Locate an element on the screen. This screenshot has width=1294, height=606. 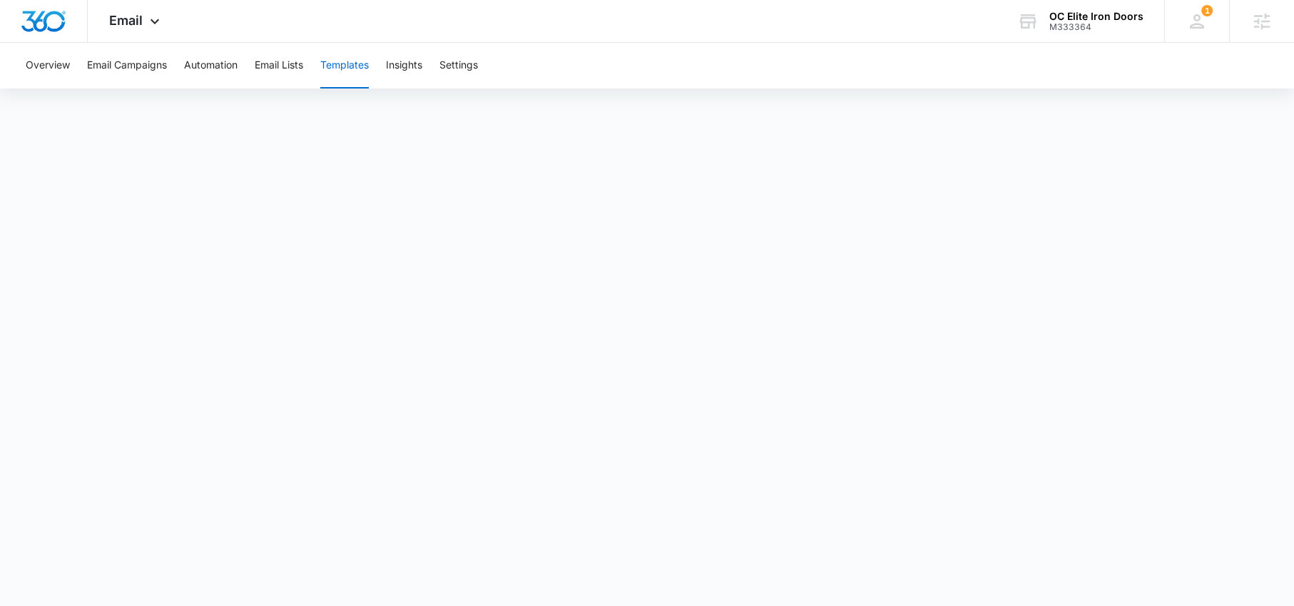
button: Automation is located at coordinates (210, 66).